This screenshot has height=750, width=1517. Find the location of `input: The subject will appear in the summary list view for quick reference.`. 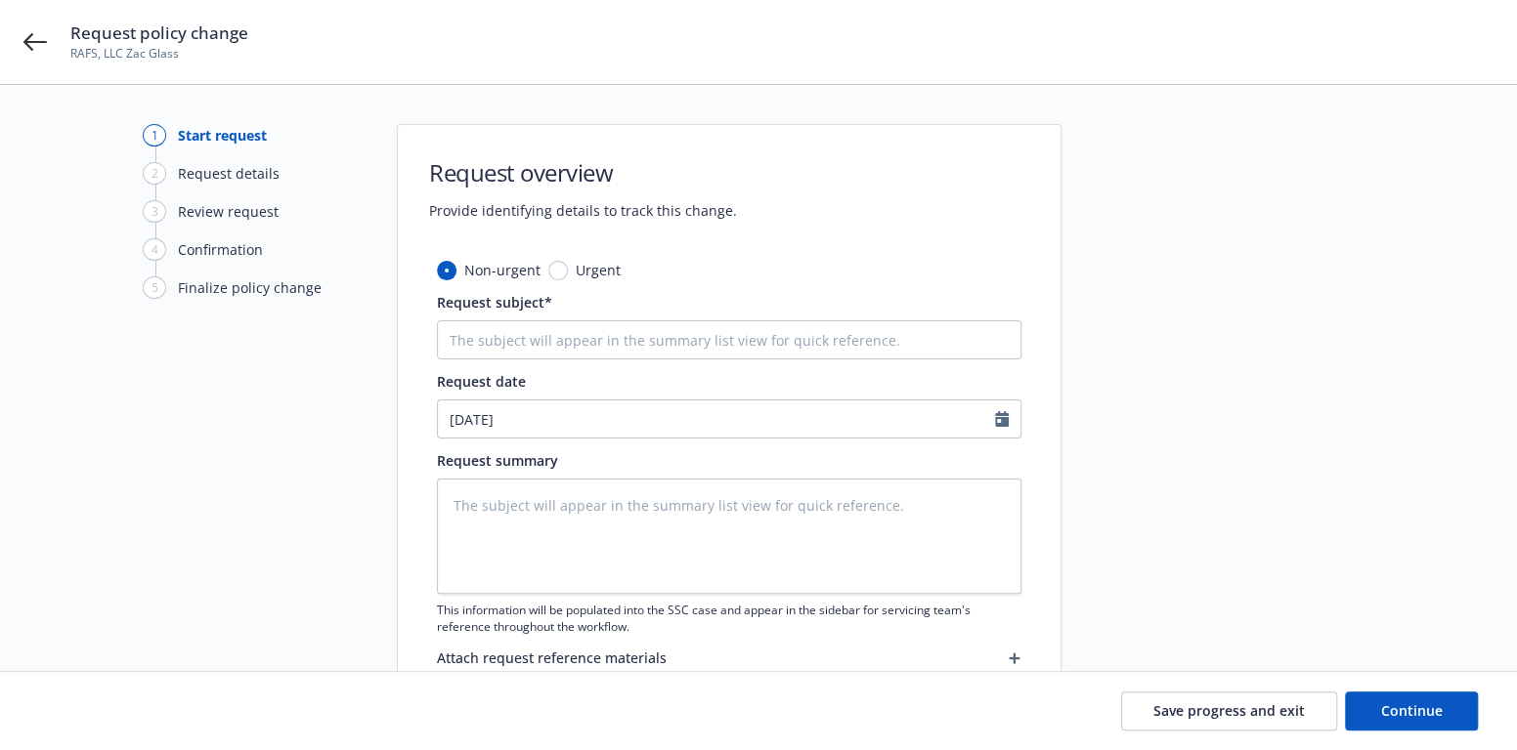

input: The subject will appear in the summary list view for quick reference. is located at coordinates (729, 340).